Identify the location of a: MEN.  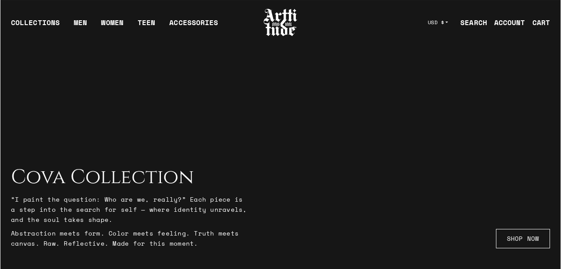
(81, 26).